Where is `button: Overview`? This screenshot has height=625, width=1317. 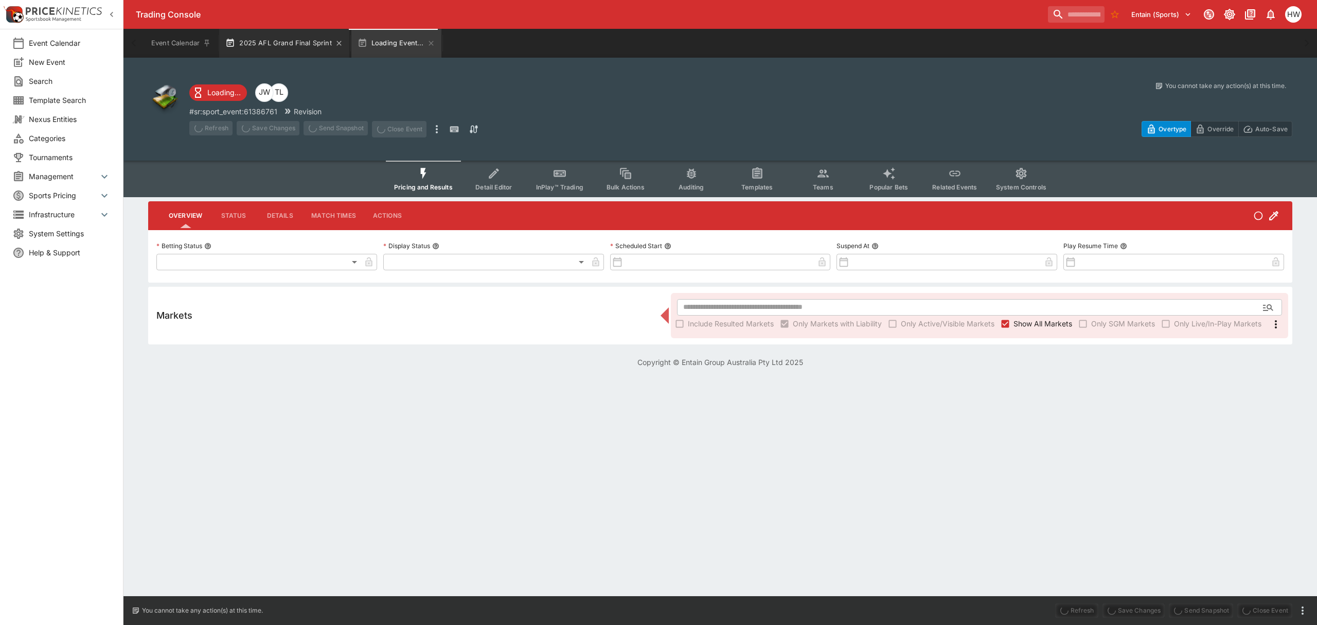 button: Overview is located at coordinates (185, 216).